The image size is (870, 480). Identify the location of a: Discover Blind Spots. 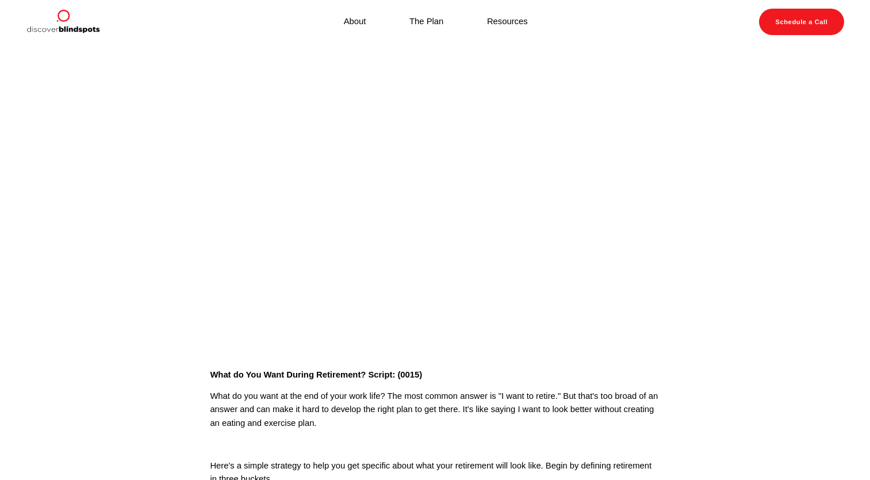
(63, 22).